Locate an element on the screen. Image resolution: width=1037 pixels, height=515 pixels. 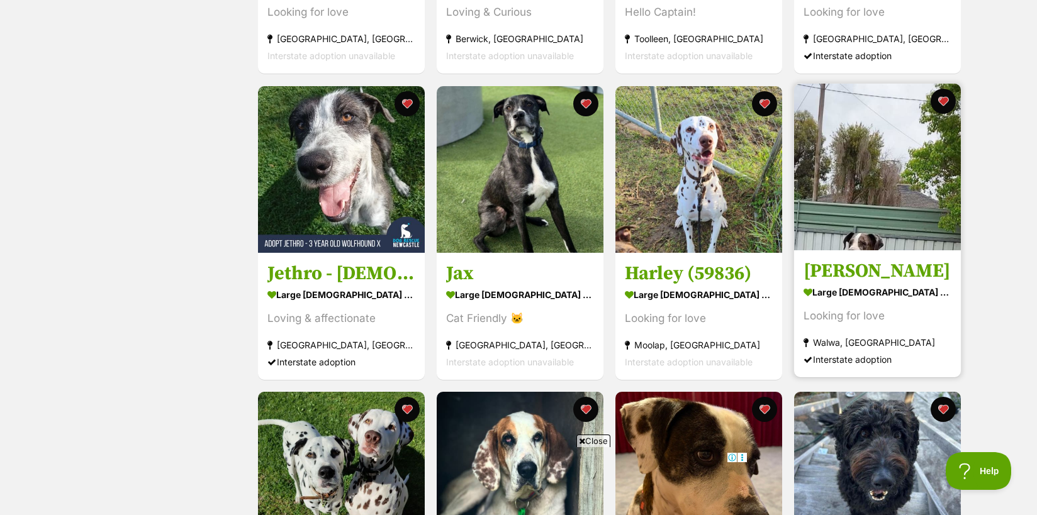
img: Jax is located at coordinates (520, 169).